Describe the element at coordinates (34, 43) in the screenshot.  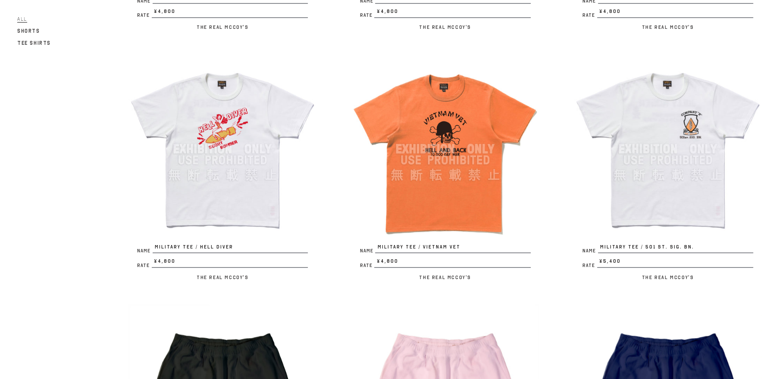
I see `span: Tee Shirts` at that location.